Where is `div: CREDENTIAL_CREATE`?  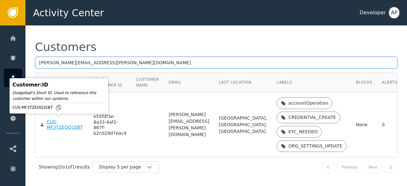
div: CREDENTIAL_CREATE is located at coordinates (312, 117).